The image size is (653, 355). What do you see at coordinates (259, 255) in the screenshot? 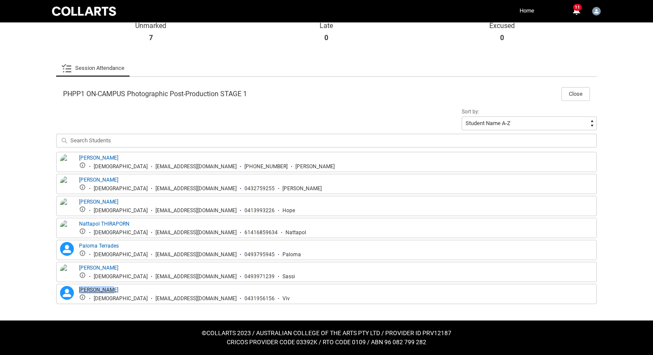
I see `div: 0493795945` at bounding box center [259, 255].